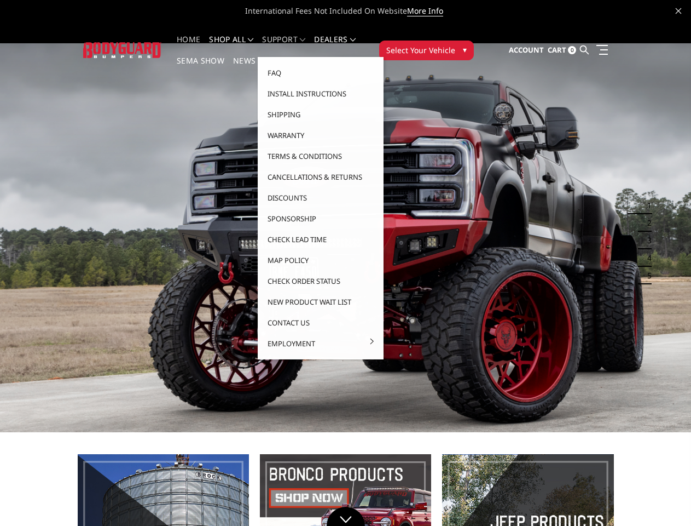 The image size is (691, 526). What do you see at coordinates (527, 50) in the screenshot?
I see `span: Account` at bounding box center [527, 50].